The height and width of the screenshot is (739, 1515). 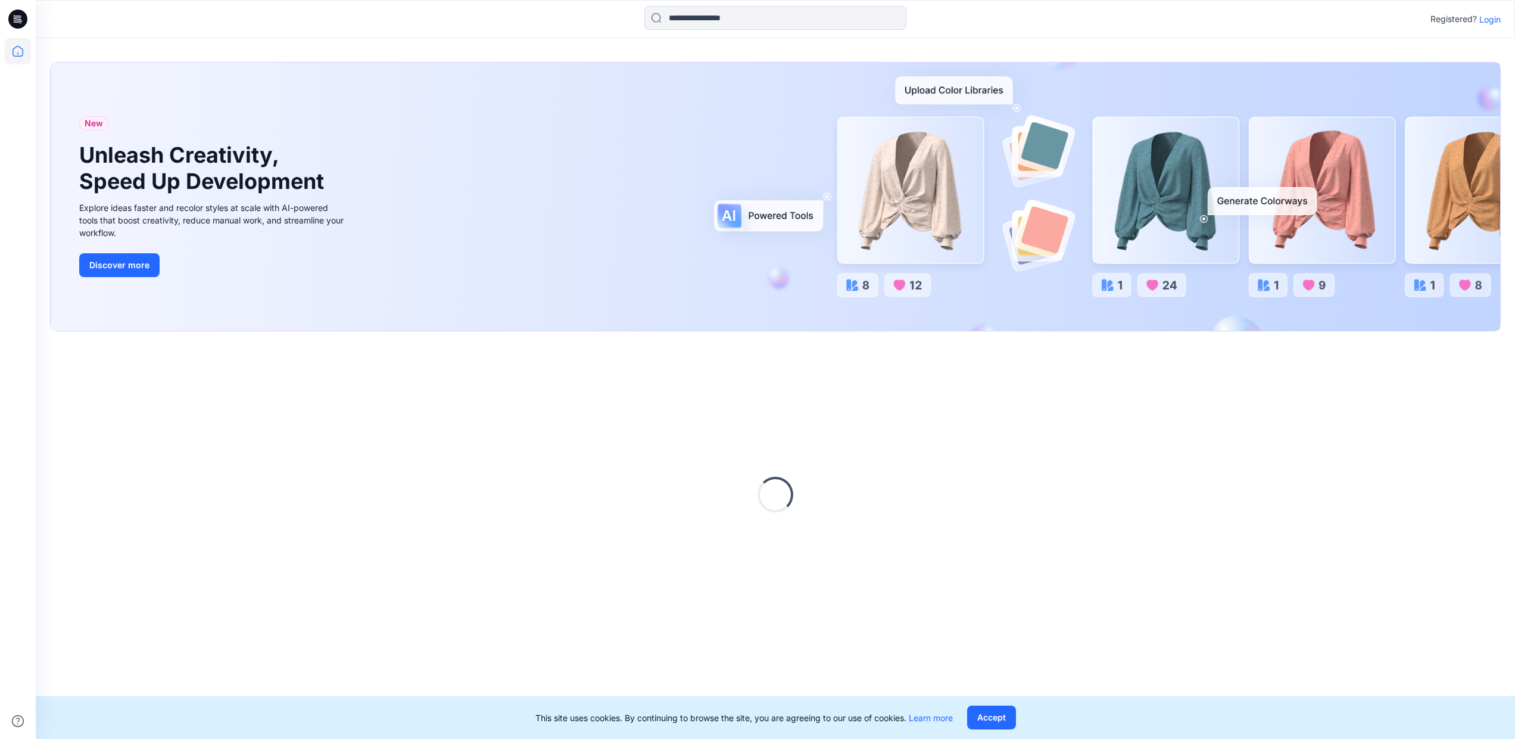 What do you see at coordinates (992, 717) in the screenshot?
I see `button: Accept` at bounding box center [992, 717].